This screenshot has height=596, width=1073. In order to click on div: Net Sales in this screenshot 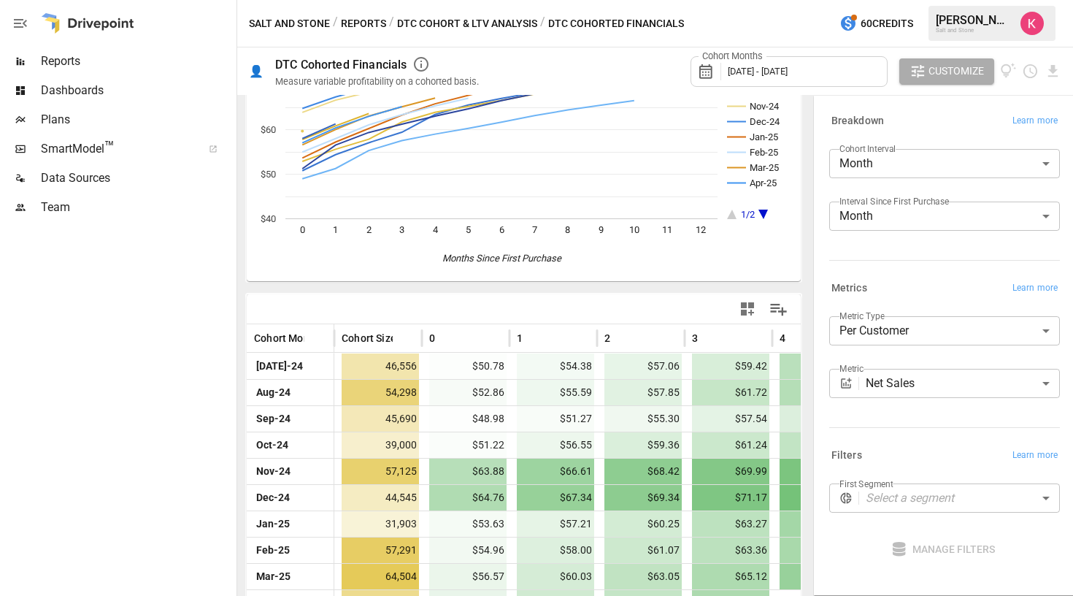, I will do `click(963, 383)`.